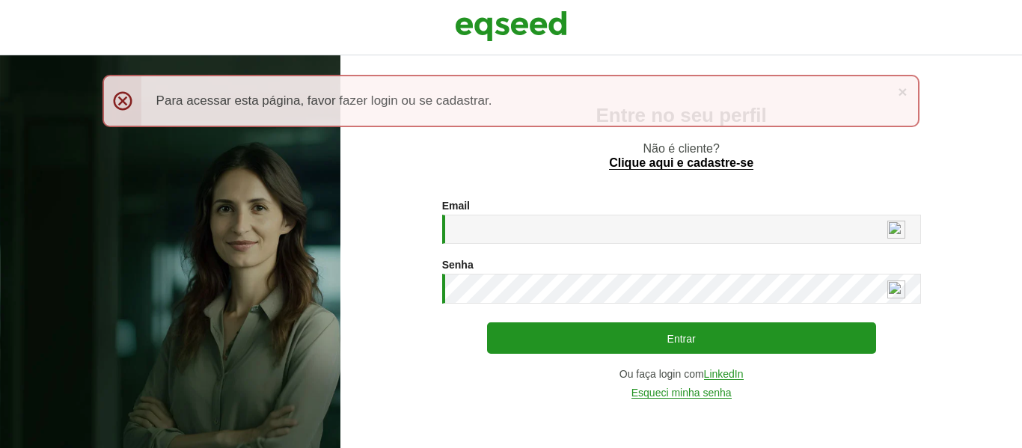 The width and height of the screenshot is (1022, 448). I want to click on p: Não é cliente?, so click(681, 156).